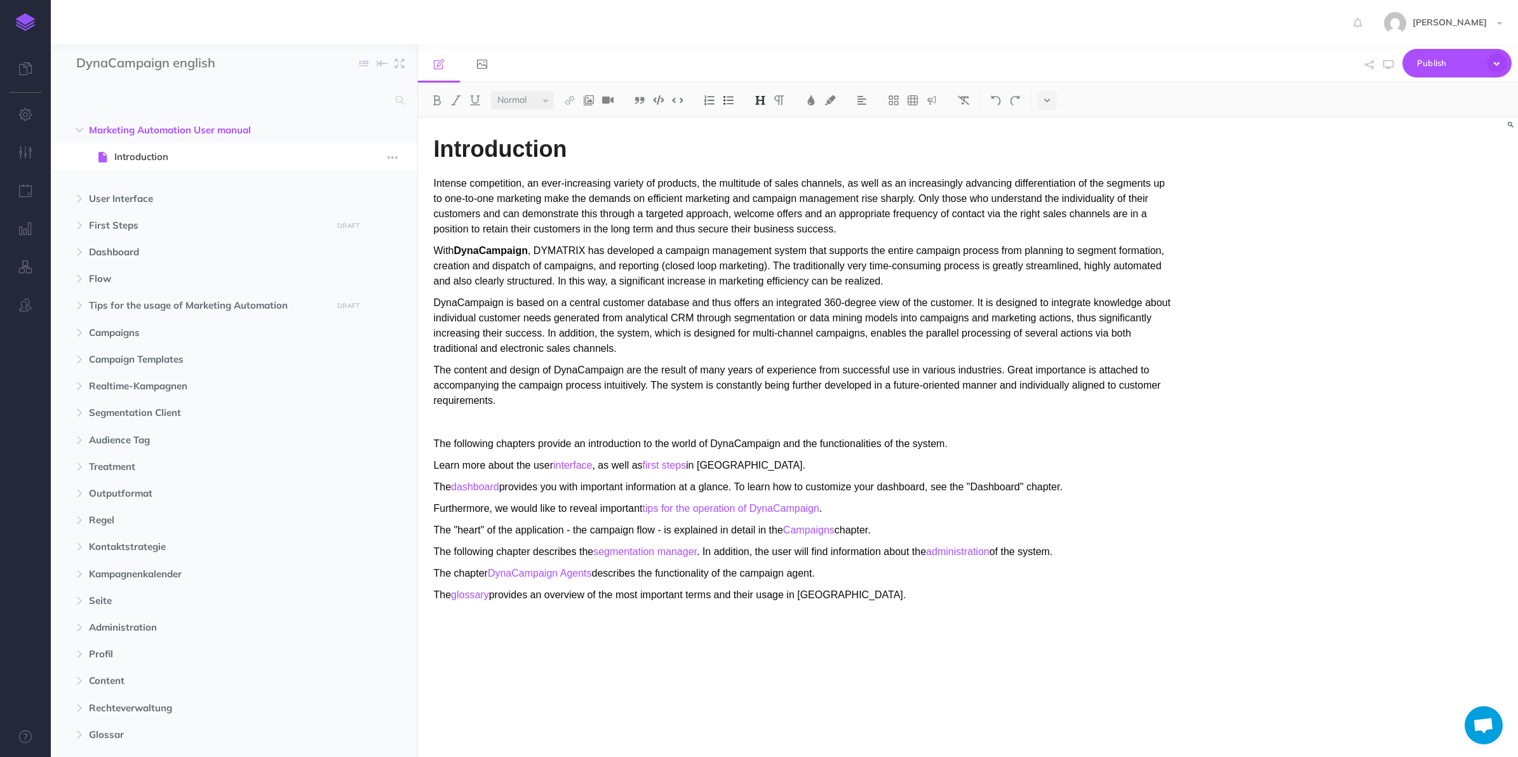  Describe the element at coordinates (207, 520) in the screenshot. I see `span: Regel` at that location.